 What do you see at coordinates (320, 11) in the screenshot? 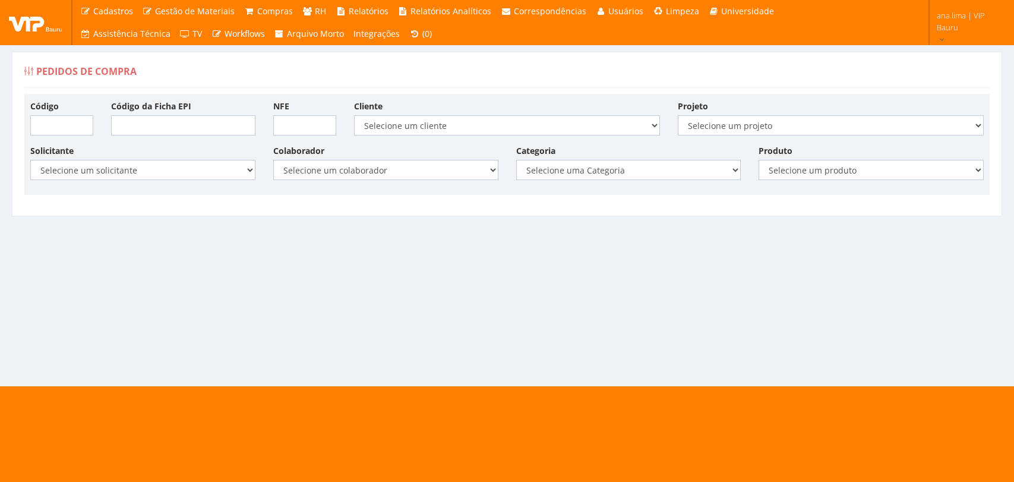
I see `span: RH` at bounding box center [320, 11].